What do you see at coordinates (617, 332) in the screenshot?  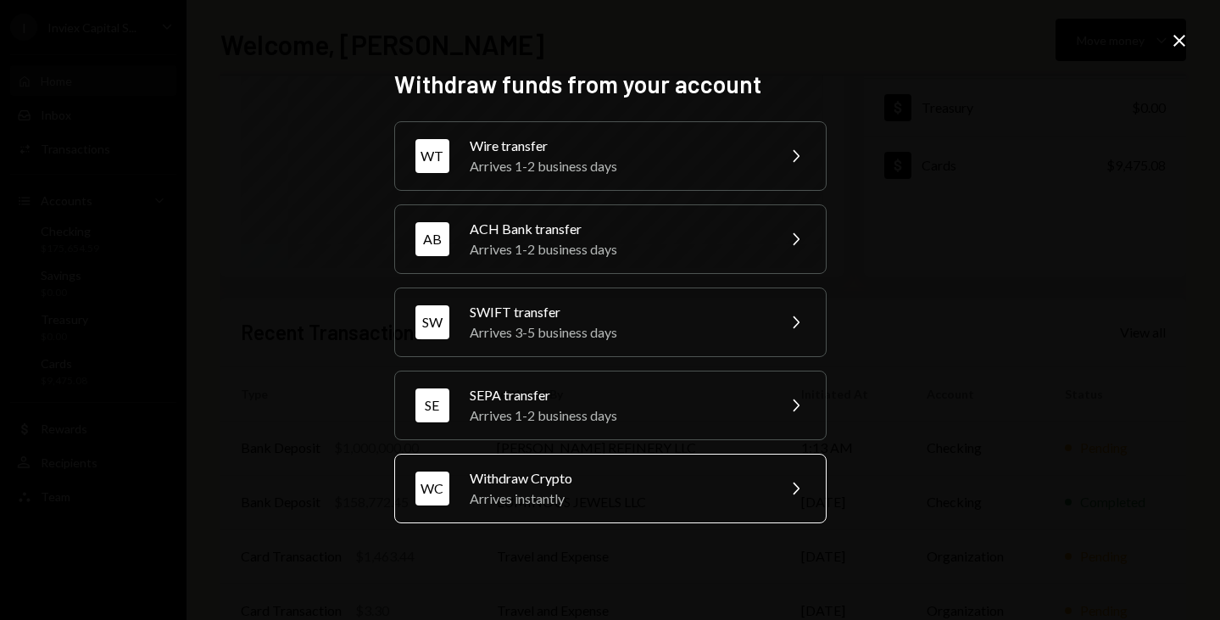 I see `div: Arrives 3-5 business days` at bounding box center [617, 332].